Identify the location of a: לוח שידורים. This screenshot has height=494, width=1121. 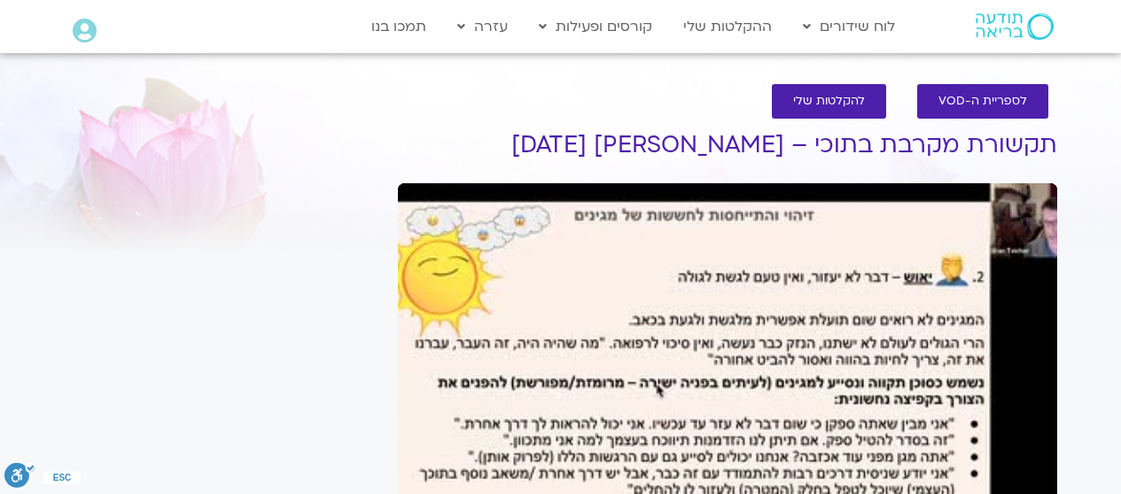
(849, 27).